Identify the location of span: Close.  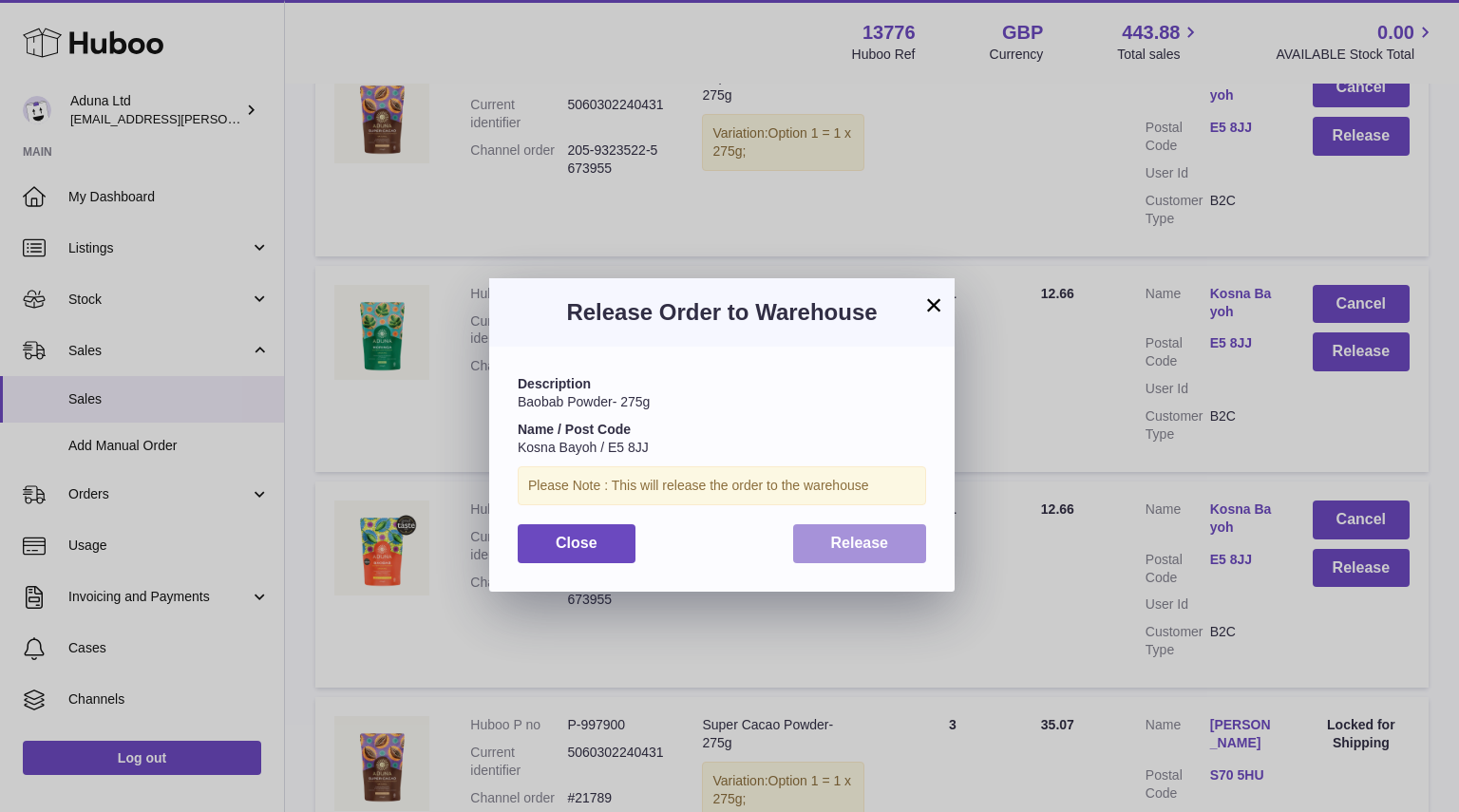
(577, 542).